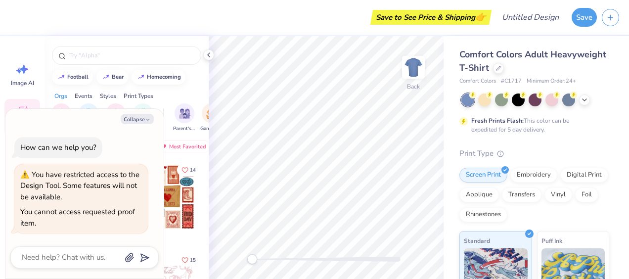 Image resolution: width=629 pixels, height=279 pixels. I want to click on span: Game Day, so click(212, 129).